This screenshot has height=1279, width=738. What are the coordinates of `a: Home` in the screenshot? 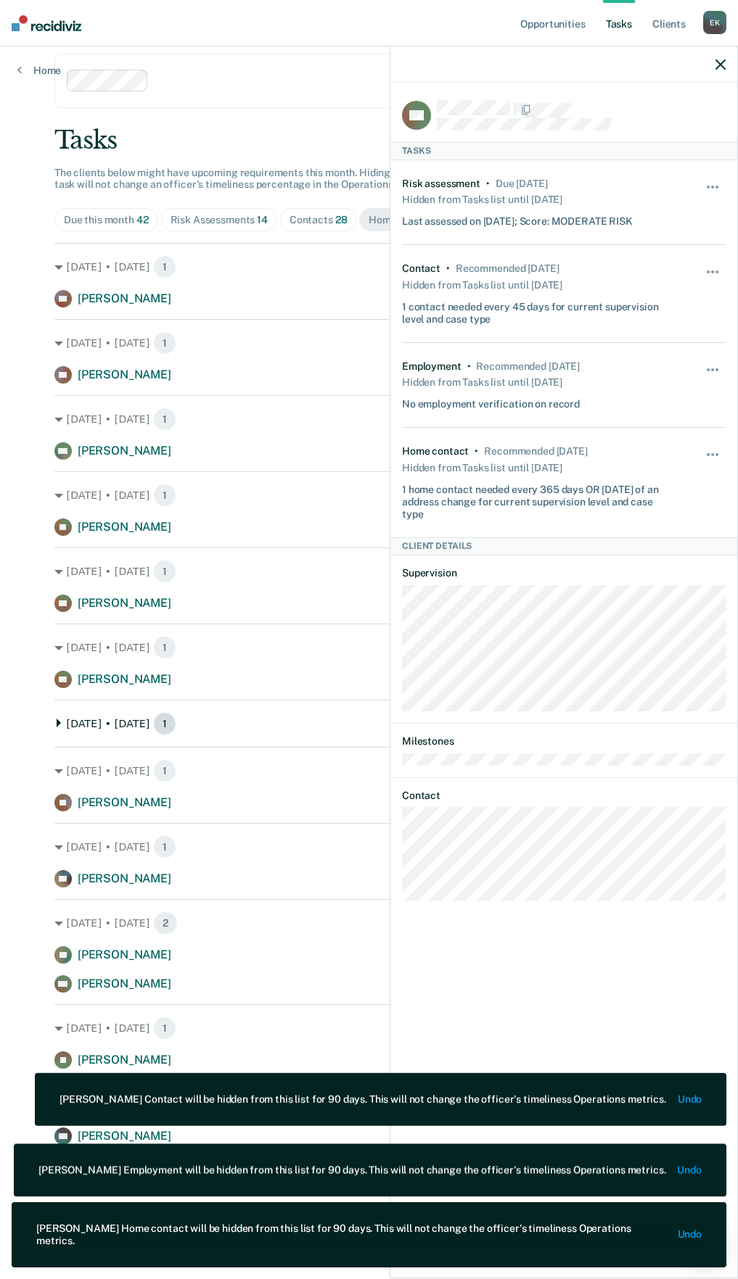 It's located at (39, 70).